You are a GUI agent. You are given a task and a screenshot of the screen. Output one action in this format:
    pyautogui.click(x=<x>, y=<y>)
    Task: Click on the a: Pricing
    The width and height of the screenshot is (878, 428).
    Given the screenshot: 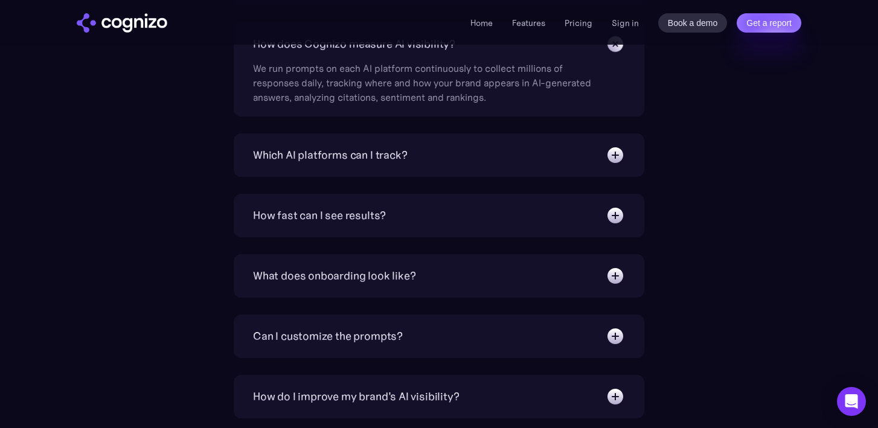 What is the action you would take?
    pyautogui.click(x=579, y=23)
    